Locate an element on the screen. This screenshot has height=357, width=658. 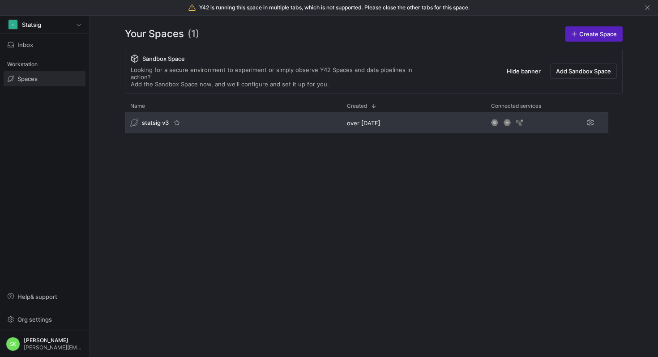
div: Looking for a secure environment to experiment or simply observe Y42 Spaces and data pipelines in... is located at coordinates (281, 77).